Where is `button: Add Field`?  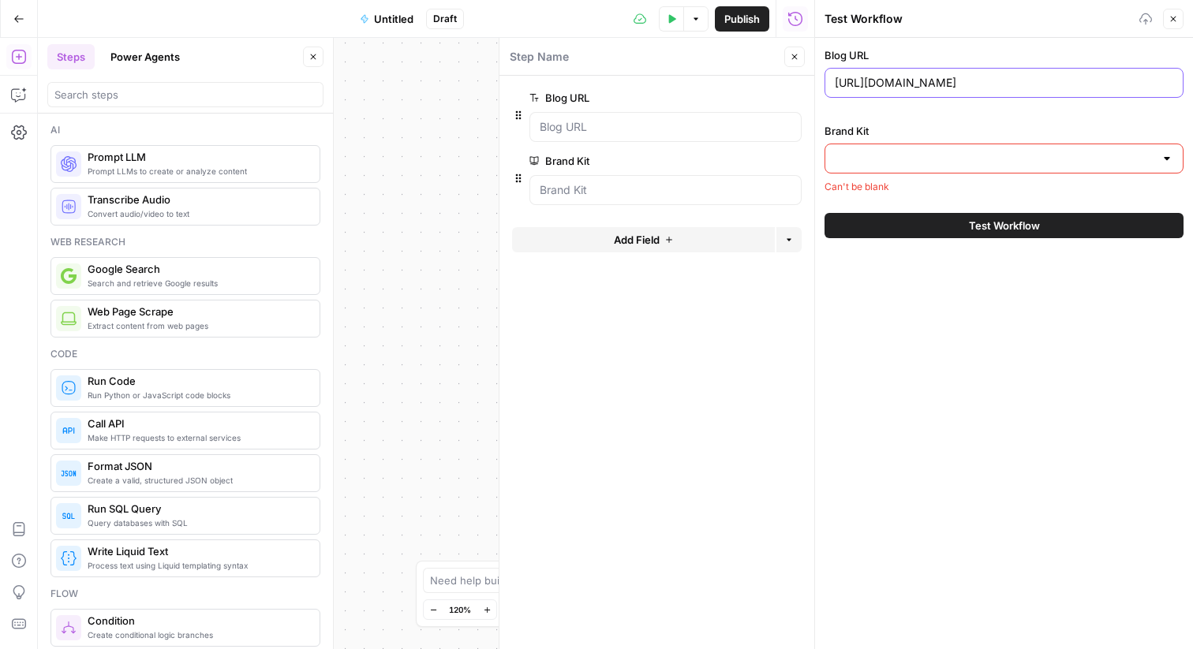 button: Add Field is located at coordinates (643, 240).